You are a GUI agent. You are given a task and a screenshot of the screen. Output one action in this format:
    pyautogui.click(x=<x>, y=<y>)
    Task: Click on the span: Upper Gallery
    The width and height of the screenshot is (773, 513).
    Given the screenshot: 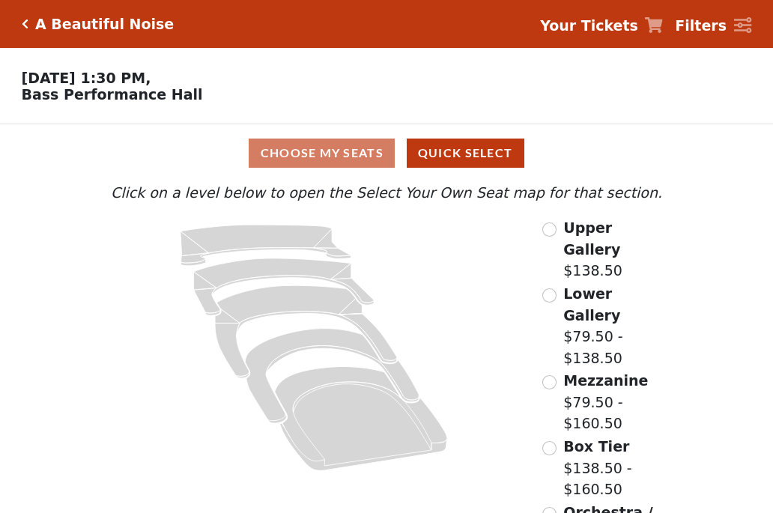 What is the action you would take?
    pyautogui.click(x=592, y=238)
    